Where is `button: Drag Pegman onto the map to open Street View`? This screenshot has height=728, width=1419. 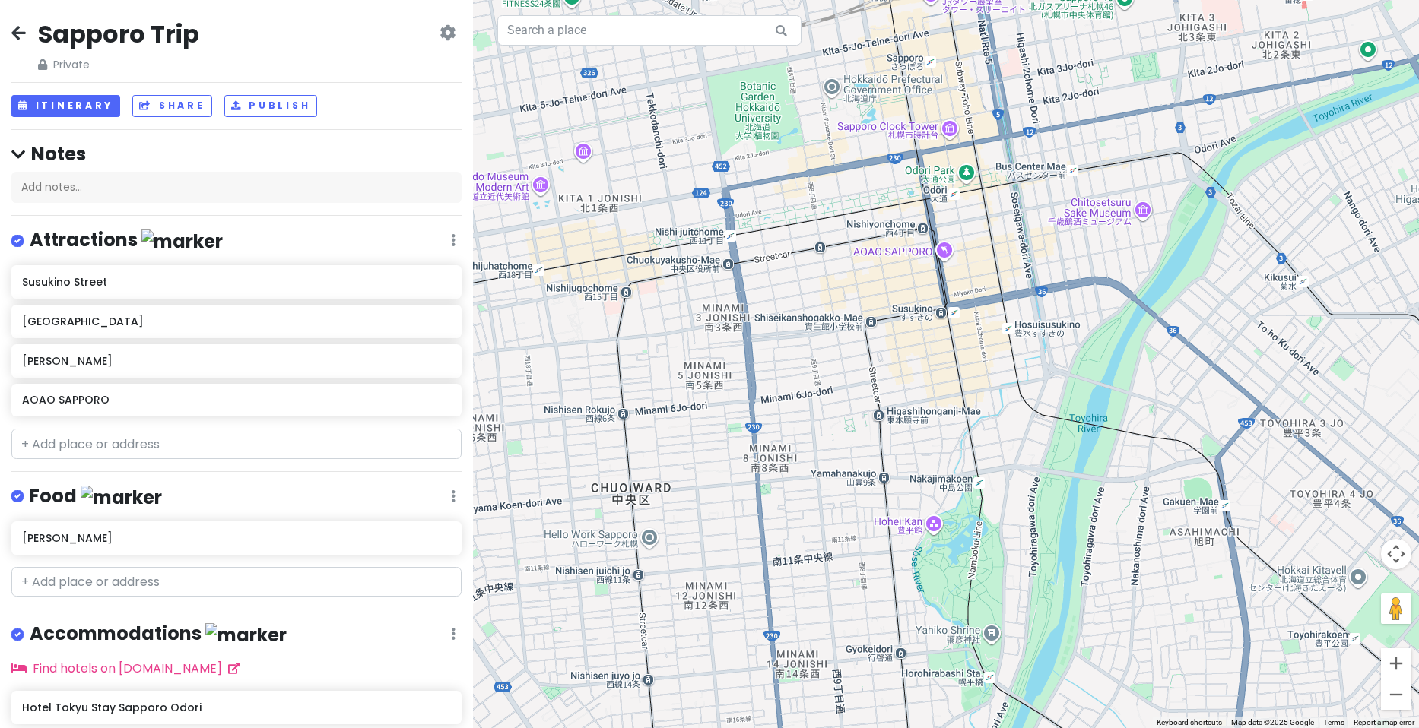
button: Drag Pegman onto the map to open Street View is located at coordinates (1396, 609).